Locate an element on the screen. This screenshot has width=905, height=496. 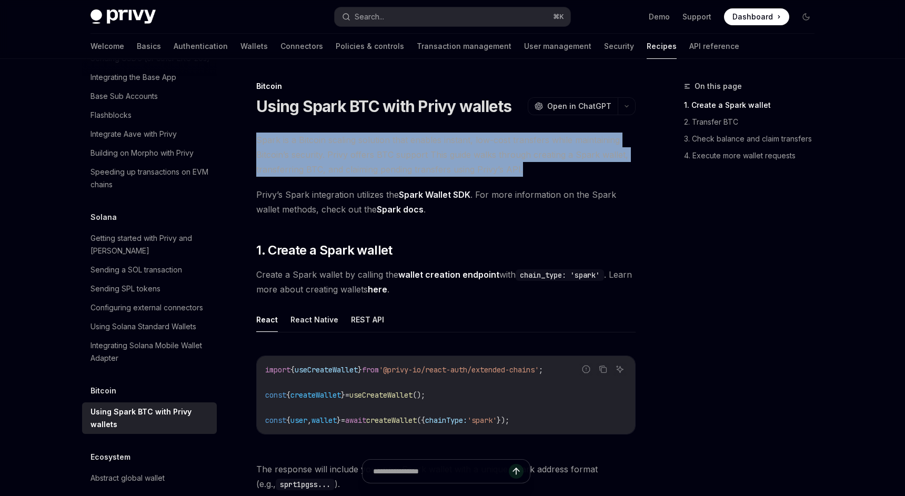
a: User management is located at coordinates (558, 46).